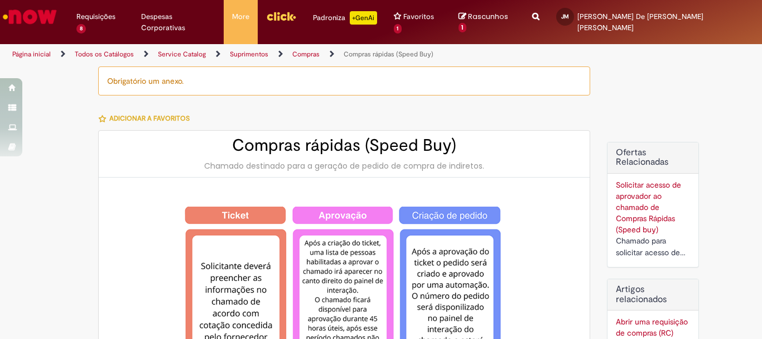  Describe the element at coordinates (419, 17) in the screenshot. I see `span: Favoritos` at that location.